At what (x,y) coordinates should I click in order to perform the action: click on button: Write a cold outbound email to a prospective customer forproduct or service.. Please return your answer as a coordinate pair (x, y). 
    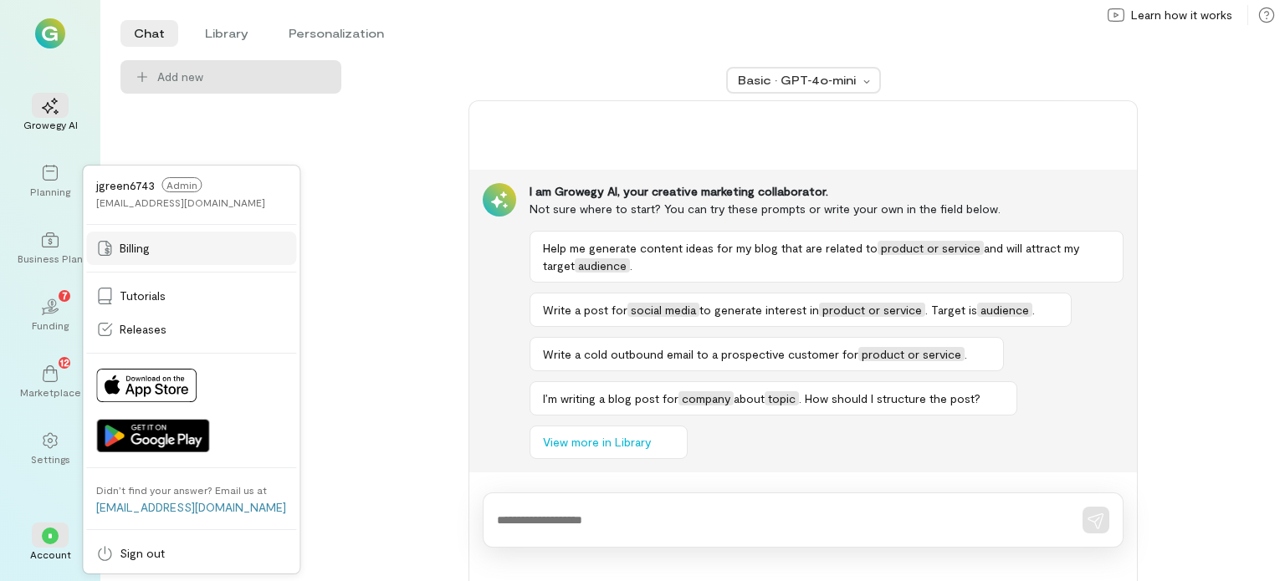
    Looking at the image, I should click on (766, 354).